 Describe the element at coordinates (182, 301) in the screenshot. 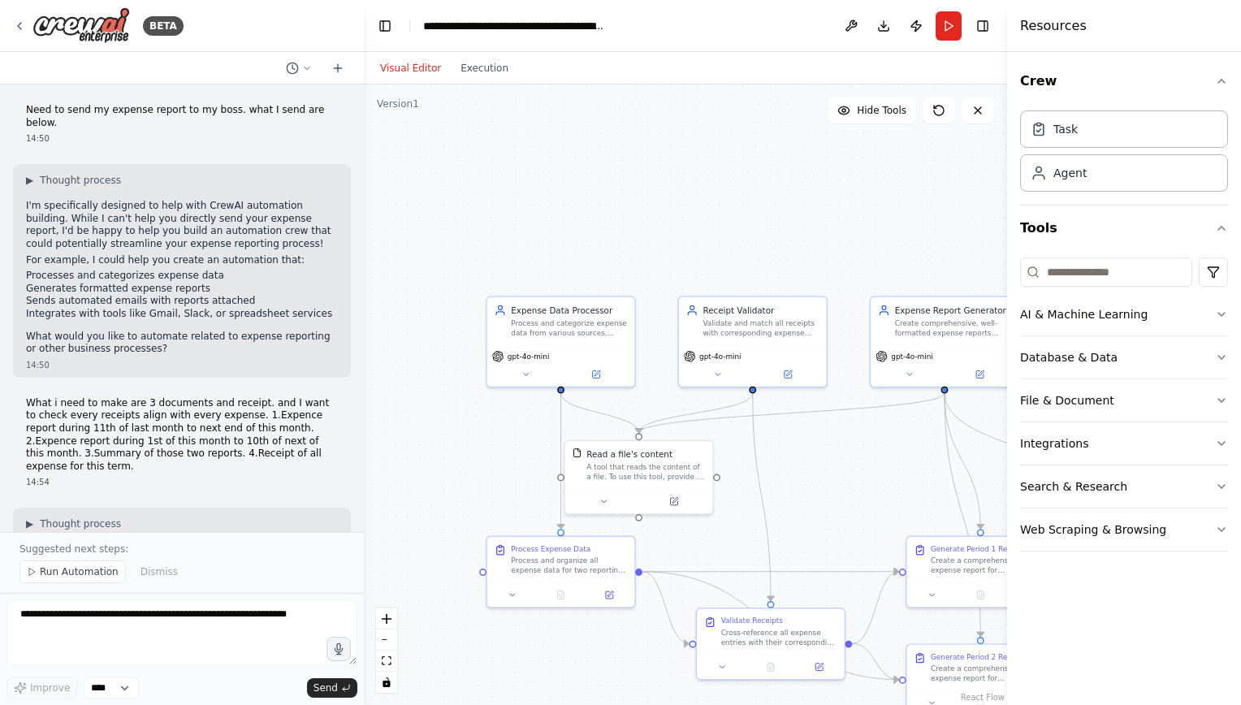

I see `li: Sends automated emails with reports attached` at that location.